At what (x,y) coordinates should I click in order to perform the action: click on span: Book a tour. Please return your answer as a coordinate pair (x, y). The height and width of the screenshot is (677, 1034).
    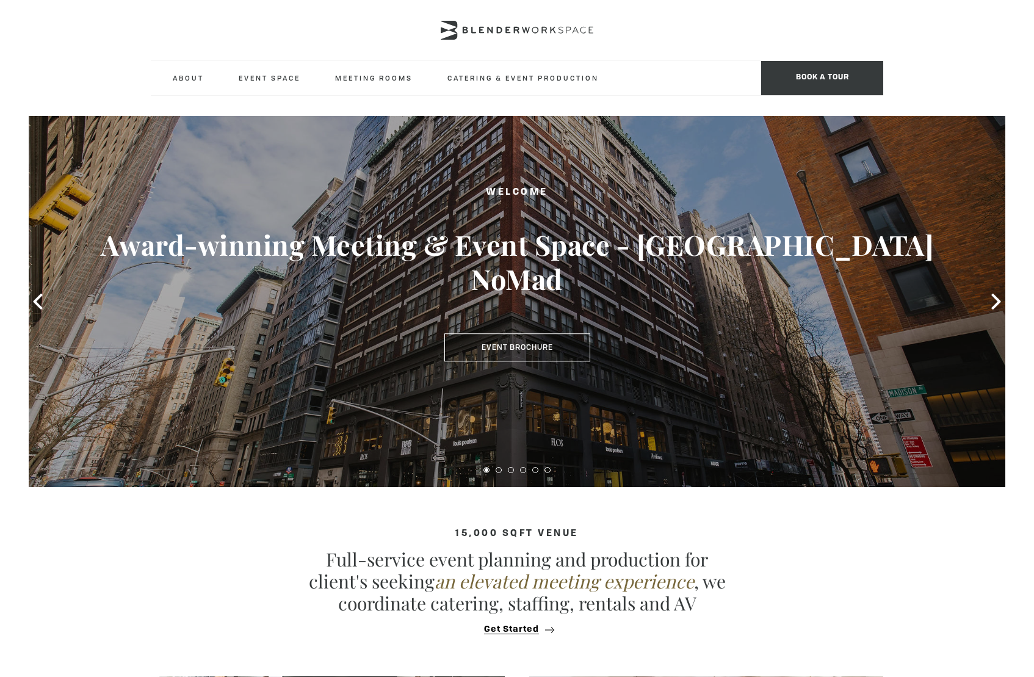
    Looking at the image, I should click on (822, 78).